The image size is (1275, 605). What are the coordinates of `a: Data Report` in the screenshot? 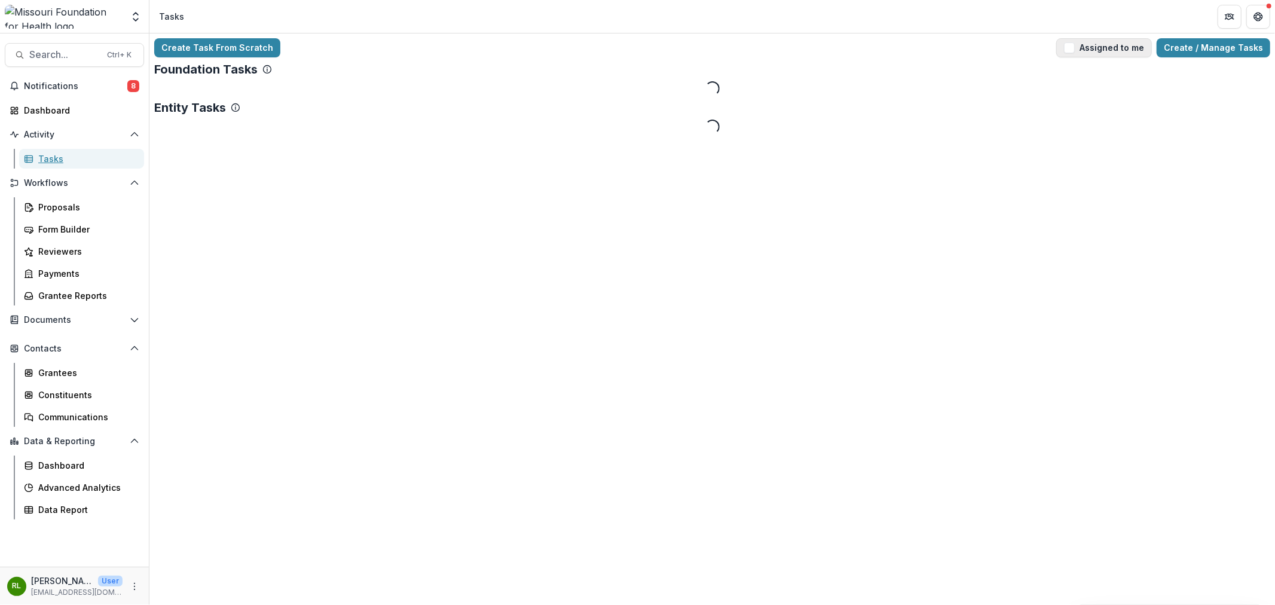 It's located at (81, 509).